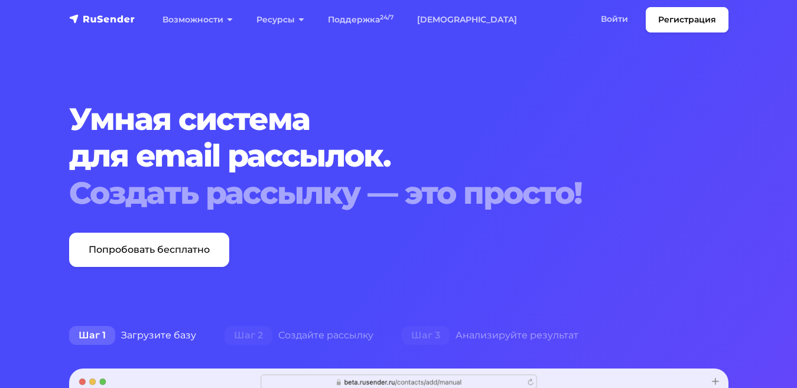 This screenshot has height=388, width=797. I want to click on a: Ресурсы, so click(280, 19).